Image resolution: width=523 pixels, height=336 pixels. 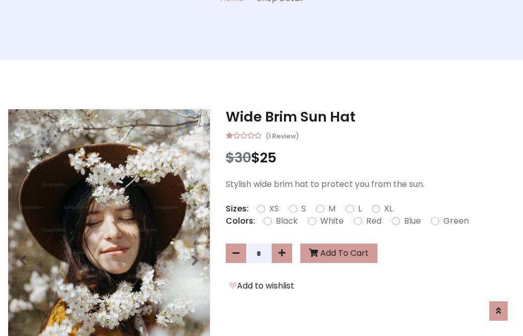 I want to click on span: $30, so click(x=238, y=157).